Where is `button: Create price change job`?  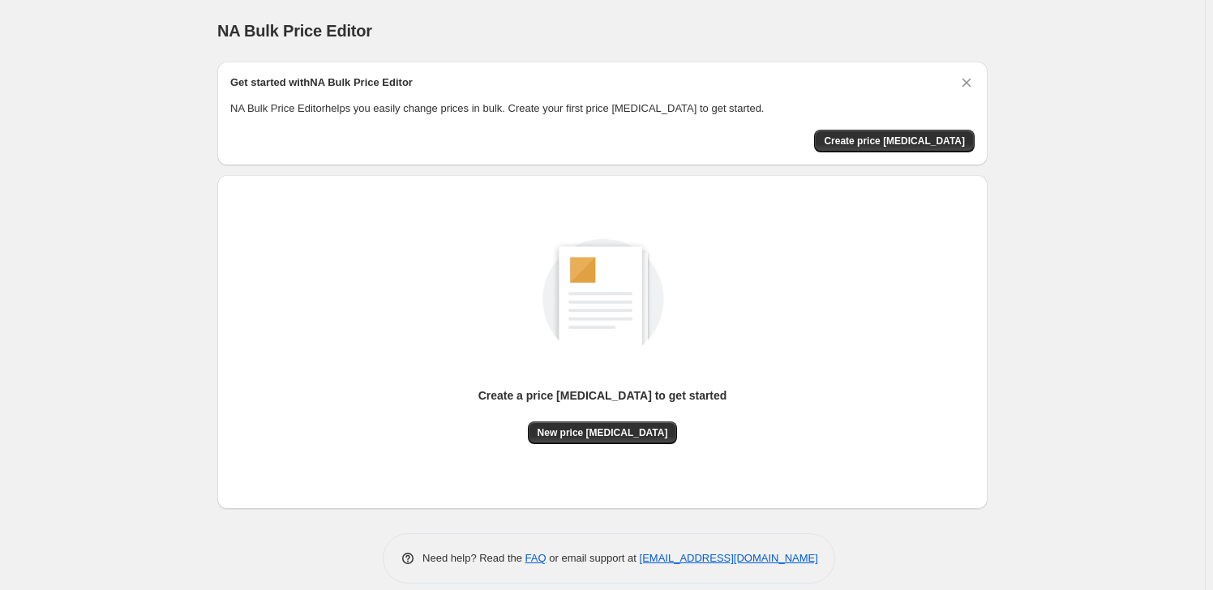 button: Create price change job is located at coordinates (894, 141).